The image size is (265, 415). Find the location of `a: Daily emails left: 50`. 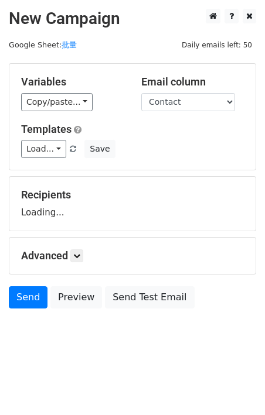

a: Daily emails left: 50 is located at coordinates (217, 45).